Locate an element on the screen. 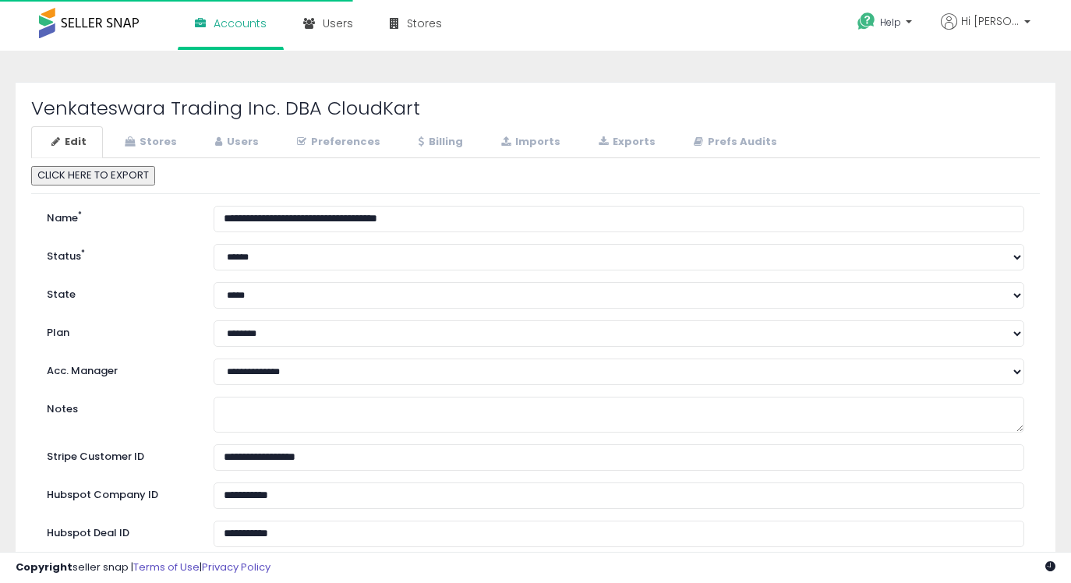  a: Privacy Policy is located at coordinates (236, 567).